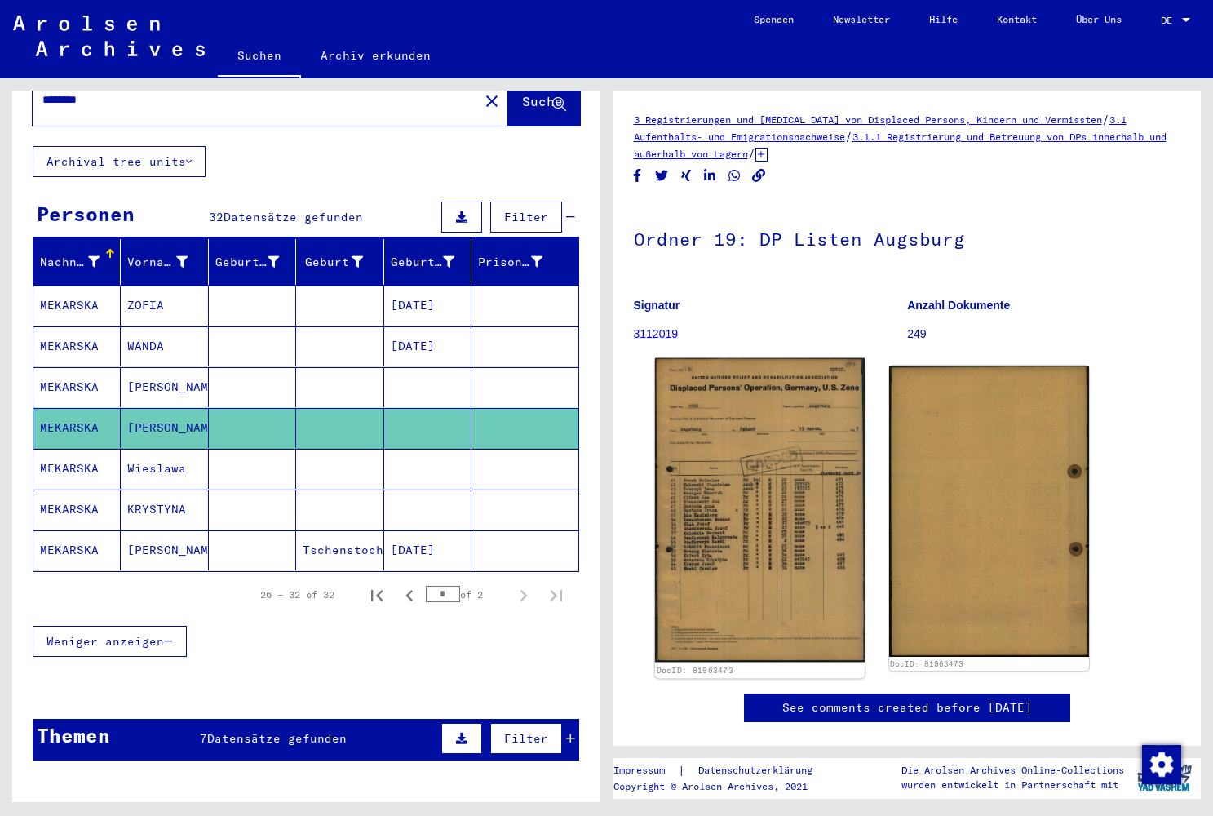  Describe the element at coordinates (339, 262) in the screenshot. I see `mat-header-cell: Geburt‏` at that location.